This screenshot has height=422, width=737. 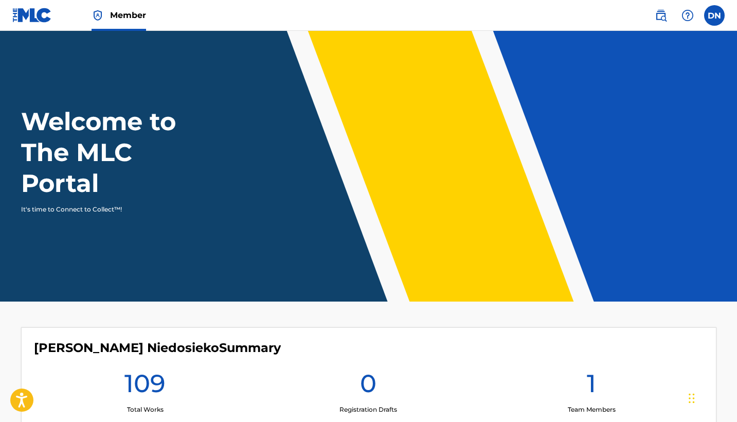 I want to click on p: Total Works, so click(x=145, y=409).